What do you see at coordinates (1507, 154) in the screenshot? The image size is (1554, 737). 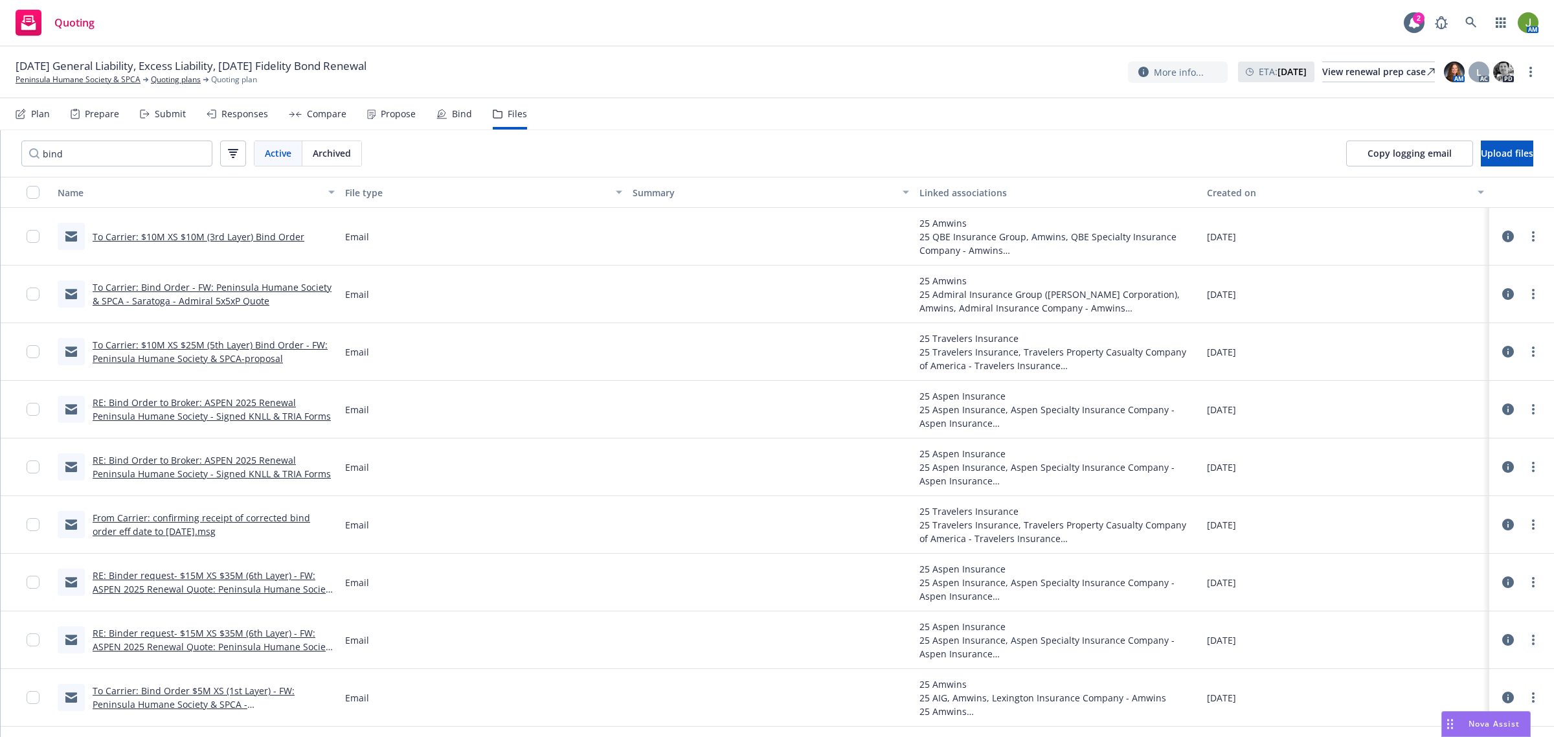 I see `button: Upload files` at bounding box center [1507, 154].